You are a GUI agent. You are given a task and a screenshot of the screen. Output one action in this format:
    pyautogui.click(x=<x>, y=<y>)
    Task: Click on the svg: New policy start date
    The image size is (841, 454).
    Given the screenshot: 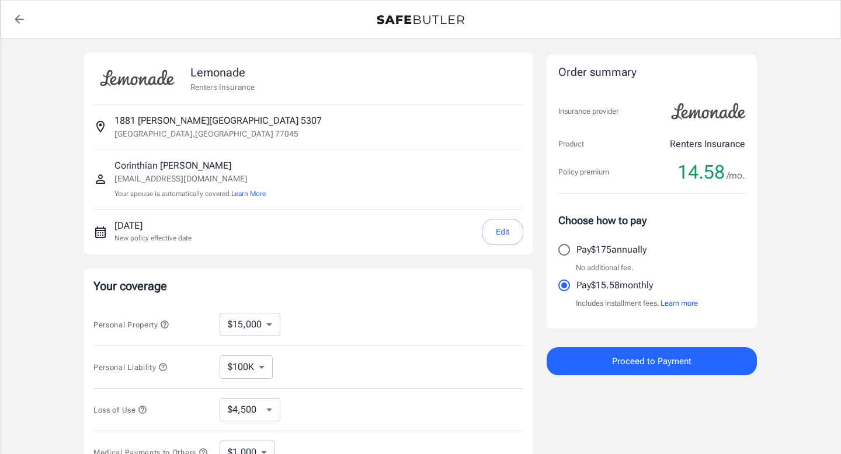 What is the action you would take?
    pyautogui.click(x=100, y=232)
    